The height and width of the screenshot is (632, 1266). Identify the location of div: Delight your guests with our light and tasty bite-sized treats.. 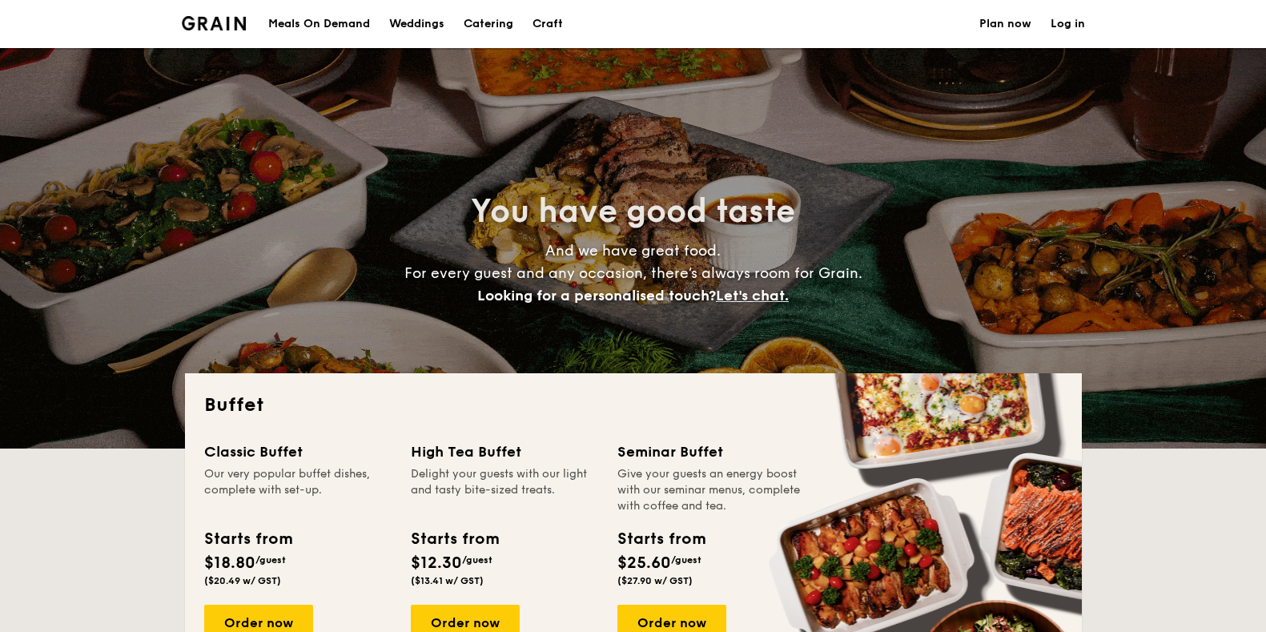
(505, 490).